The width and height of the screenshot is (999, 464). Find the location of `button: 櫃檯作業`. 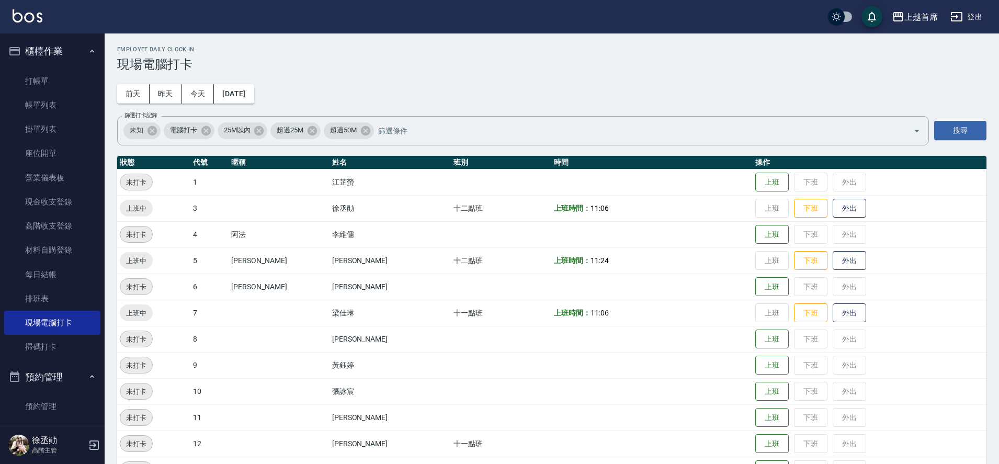

button: 櫃檯作業 is located at coordinates (52, 51).